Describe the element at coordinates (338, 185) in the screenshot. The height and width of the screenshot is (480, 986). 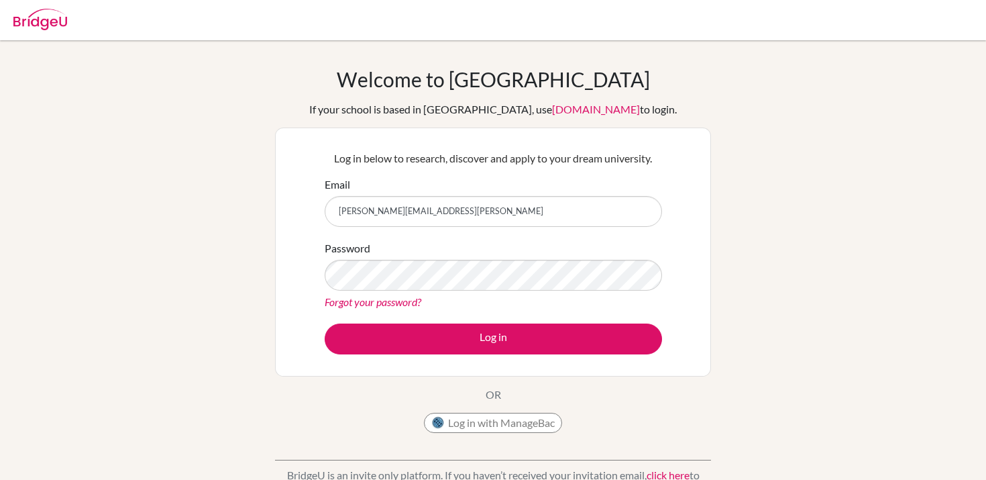
I see `label: Email` at that location.